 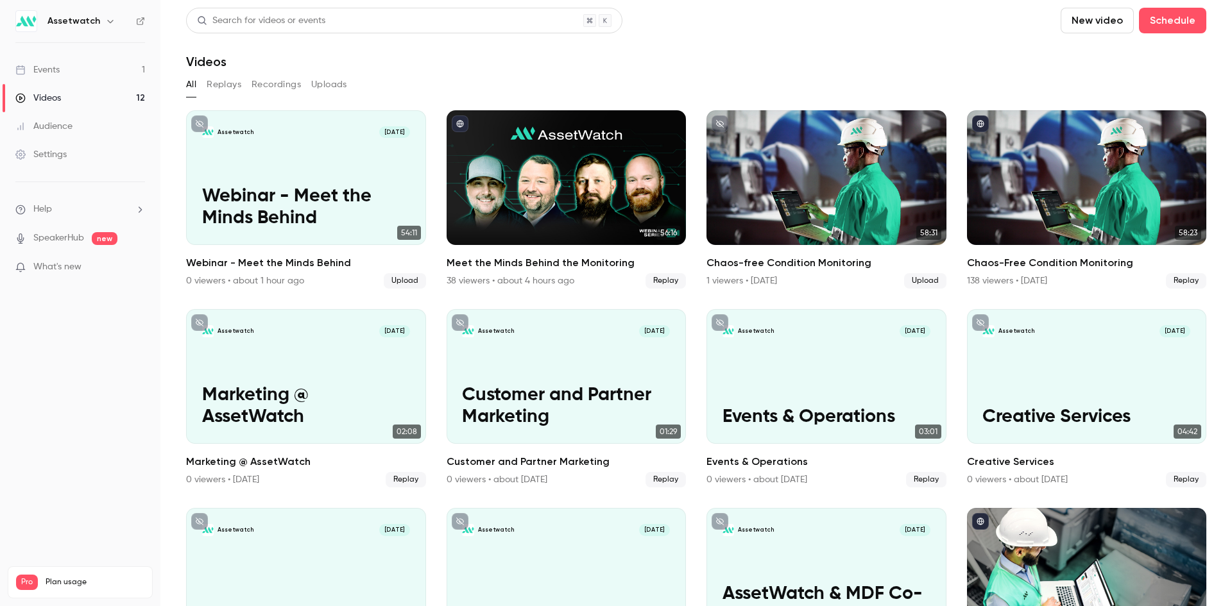 I want to click on p: Creative Services, so click(x=1086, y=418).